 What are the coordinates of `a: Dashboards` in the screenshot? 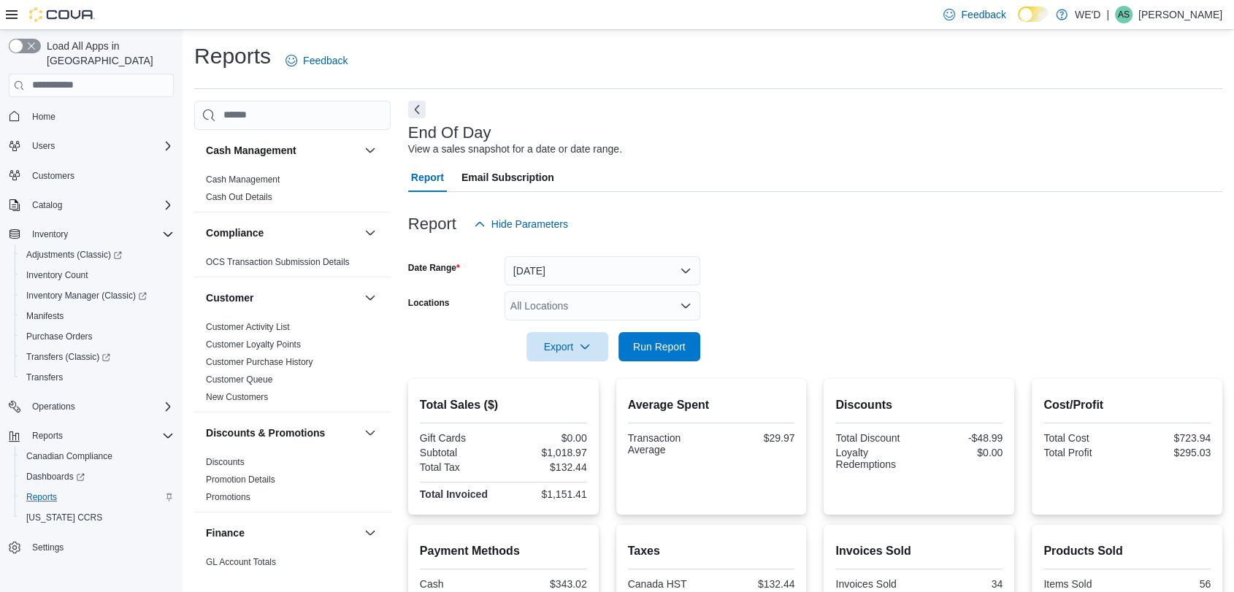 It's located at (97, 477).